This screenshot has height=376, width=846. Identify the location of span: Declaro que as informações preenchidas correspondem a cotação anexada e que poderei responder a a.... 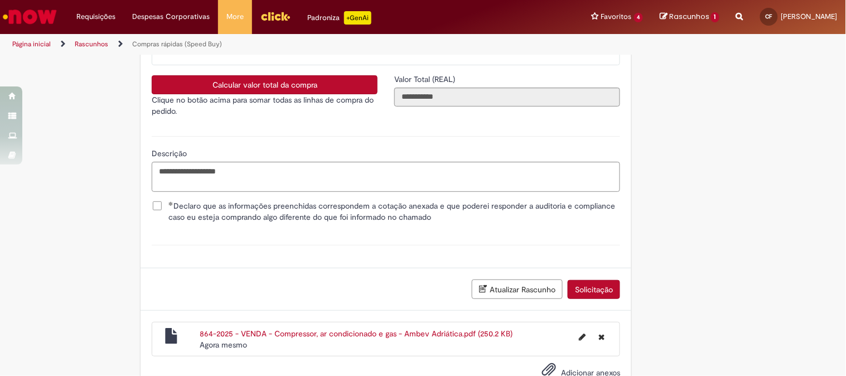
(394, 211).